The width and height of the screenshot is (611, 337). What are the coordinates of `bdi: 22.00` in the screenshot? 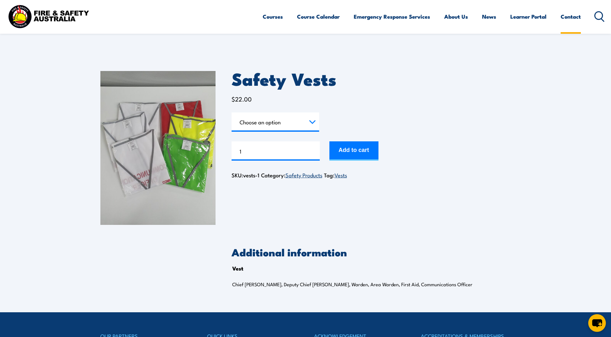 It's located at (242, 98).